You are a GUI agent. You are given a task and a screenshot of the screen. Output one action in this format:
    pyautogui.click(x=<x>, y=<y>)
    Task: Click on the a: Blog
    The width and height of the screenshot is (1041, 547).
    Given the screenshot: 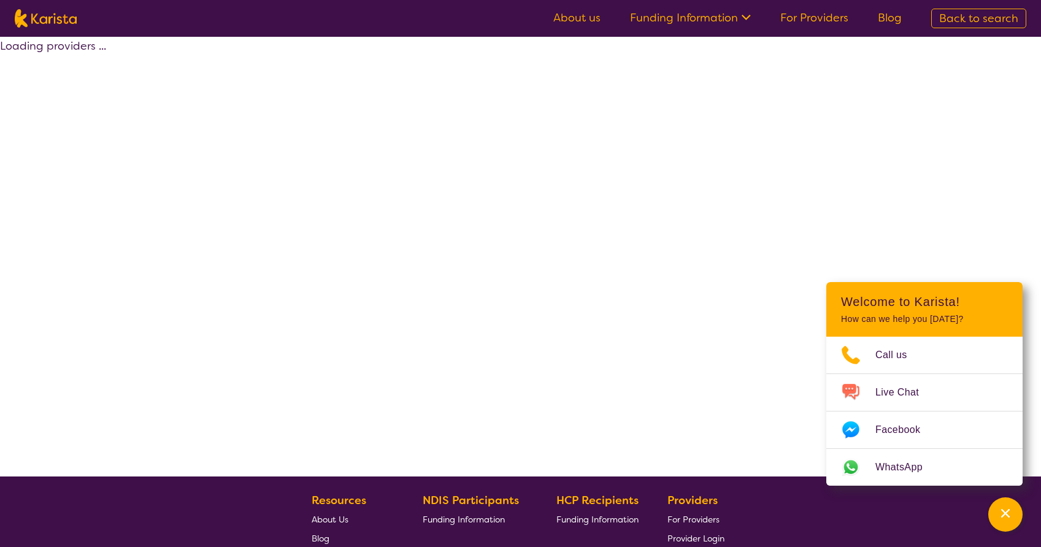 What is the action you would take?
    pyautogui.click(x=889, y=18)
    